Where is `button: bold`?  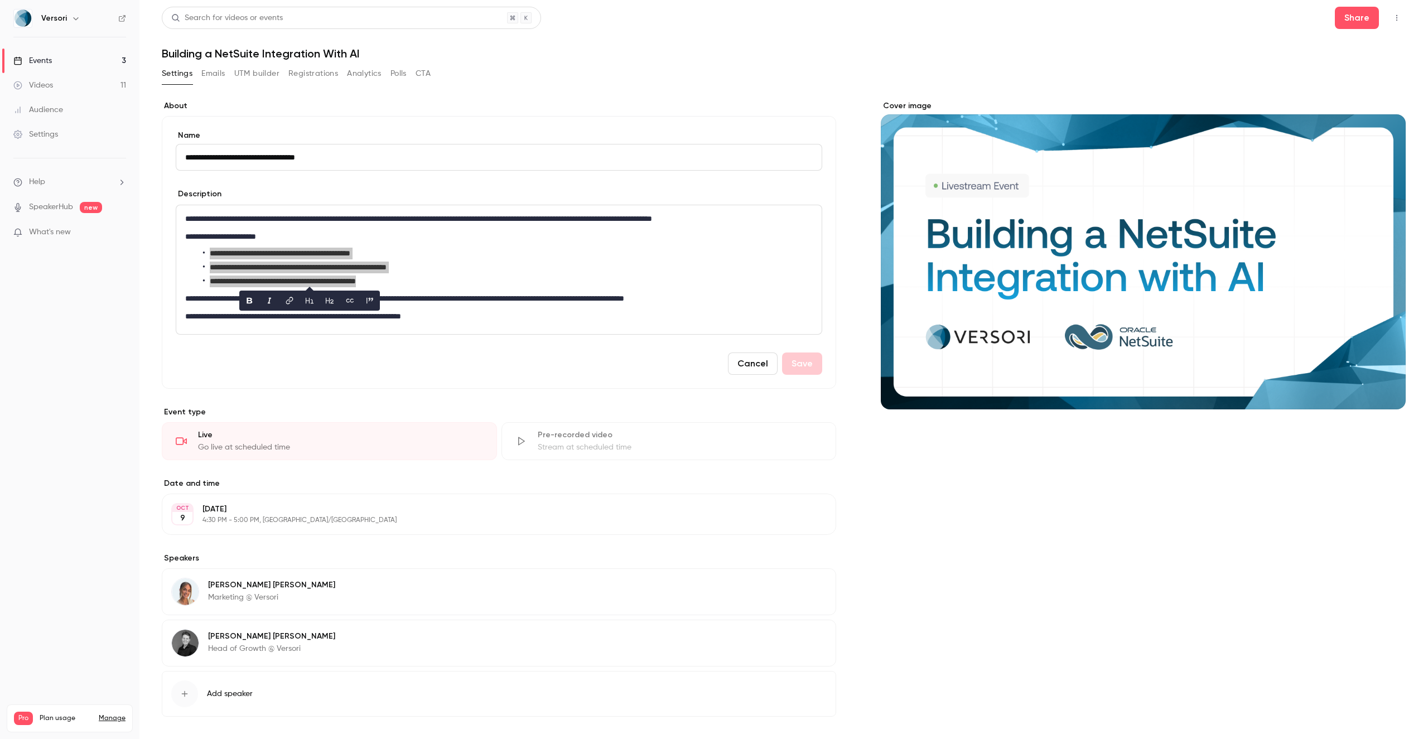
button: bold is located at coordinates (249, 301).